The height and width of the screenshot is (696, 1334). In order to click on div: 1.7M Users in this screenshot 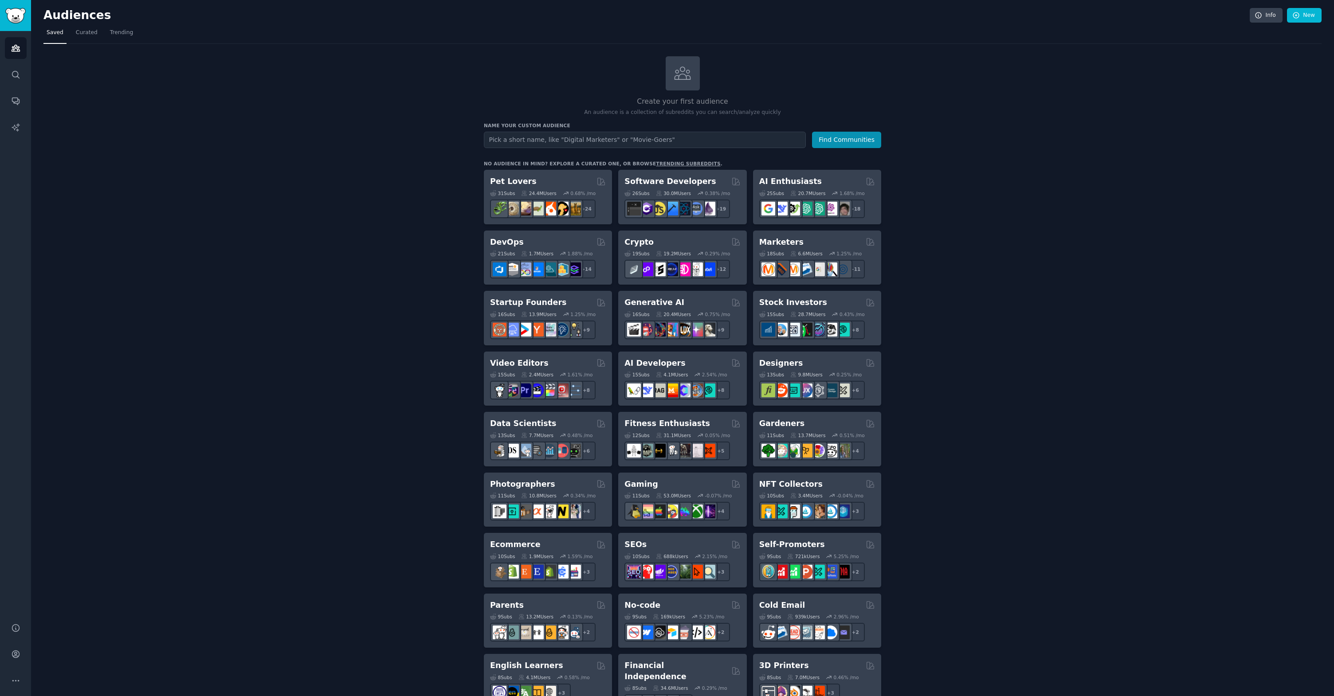, I will do `click(537, 254)`.